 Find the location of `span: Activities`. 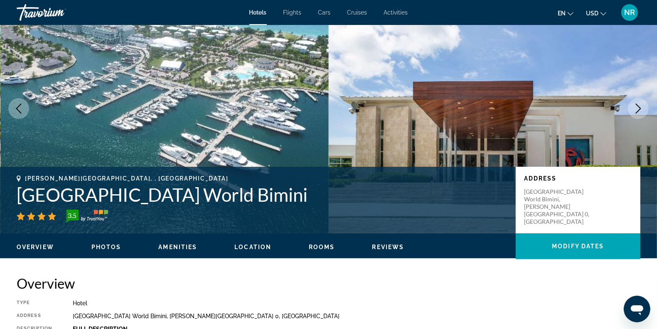

span: Activities is located at coordinates (396, 12).